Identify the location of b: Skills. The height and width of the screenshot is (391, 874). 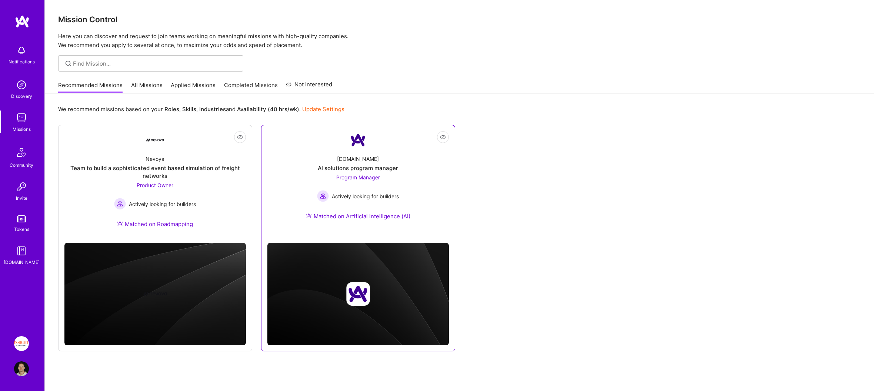
(189, 109).